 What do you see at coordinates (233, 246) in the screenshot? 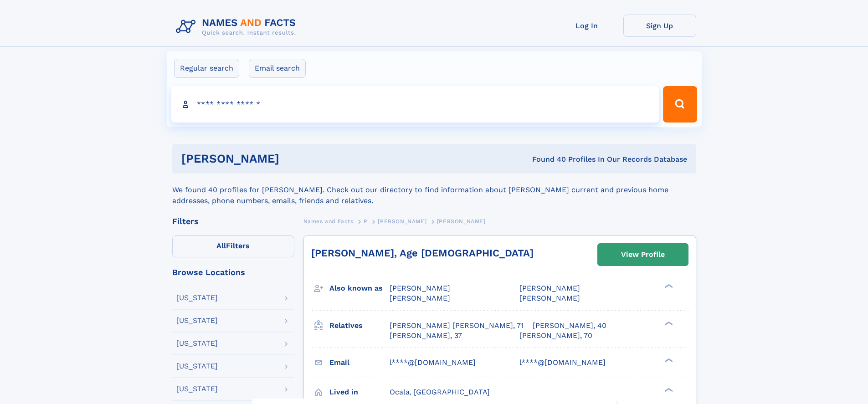
I see `label: Filters` at bounding box center [233, 246].